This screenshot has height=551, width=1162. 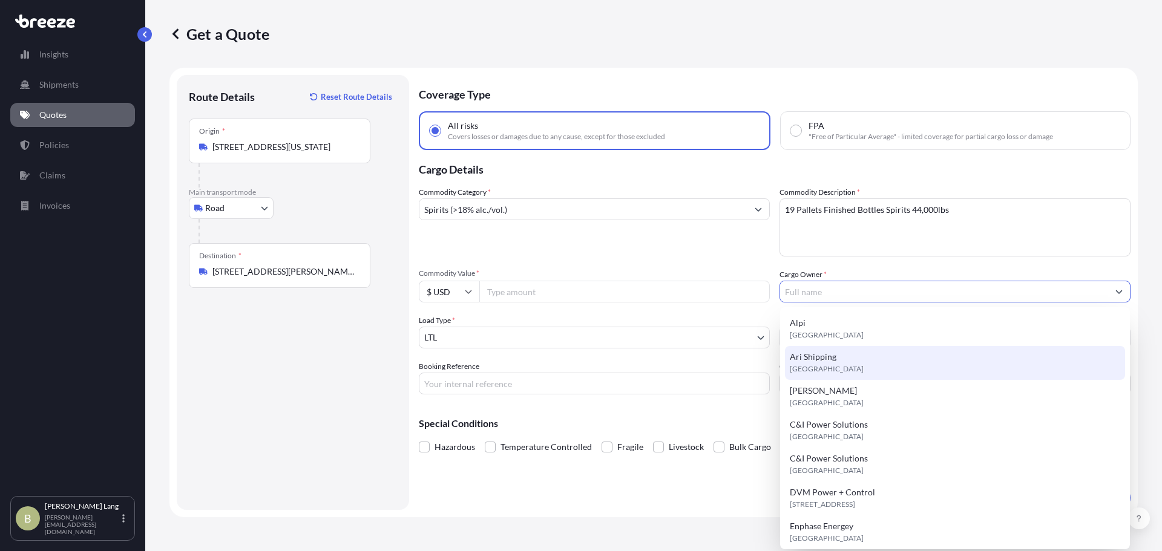 I want to click on p: Reset Route Details, so click(x=357, y=97).